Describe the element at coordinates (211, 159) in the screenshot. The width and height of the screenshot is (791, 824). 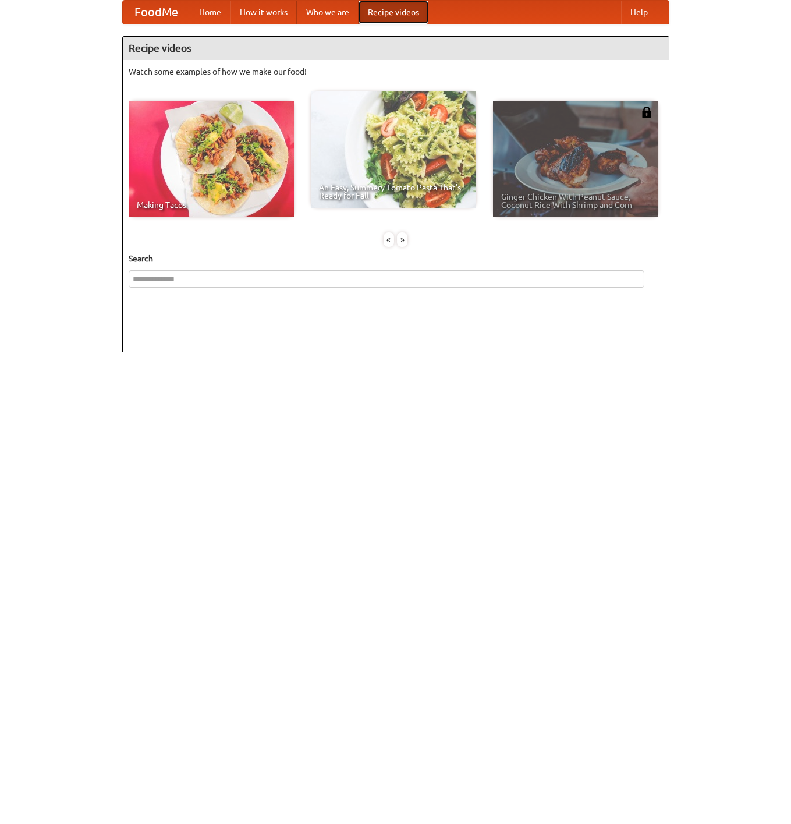
I see `a: Making Tacos` at that location.